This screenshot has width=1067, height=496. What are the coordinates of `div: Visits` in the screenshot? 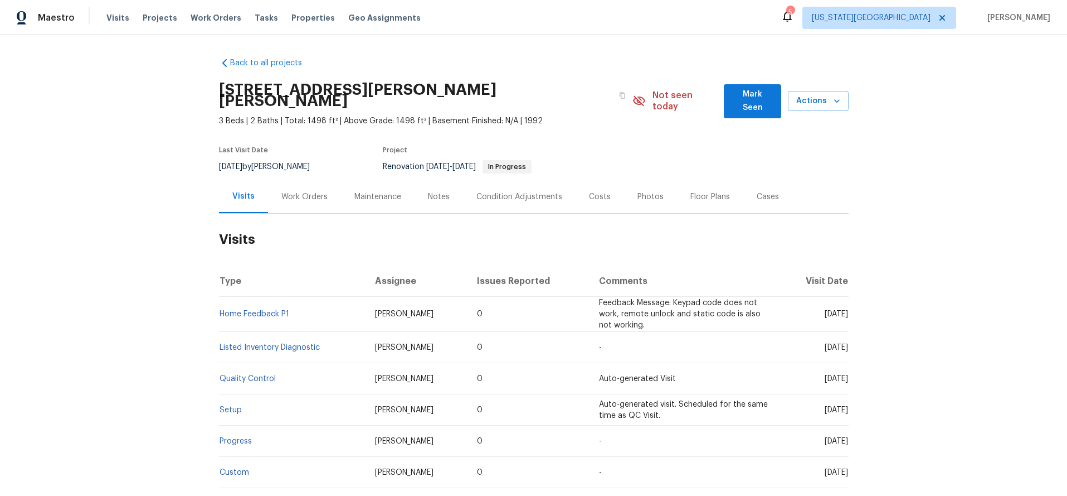 It's located at (244, 196).